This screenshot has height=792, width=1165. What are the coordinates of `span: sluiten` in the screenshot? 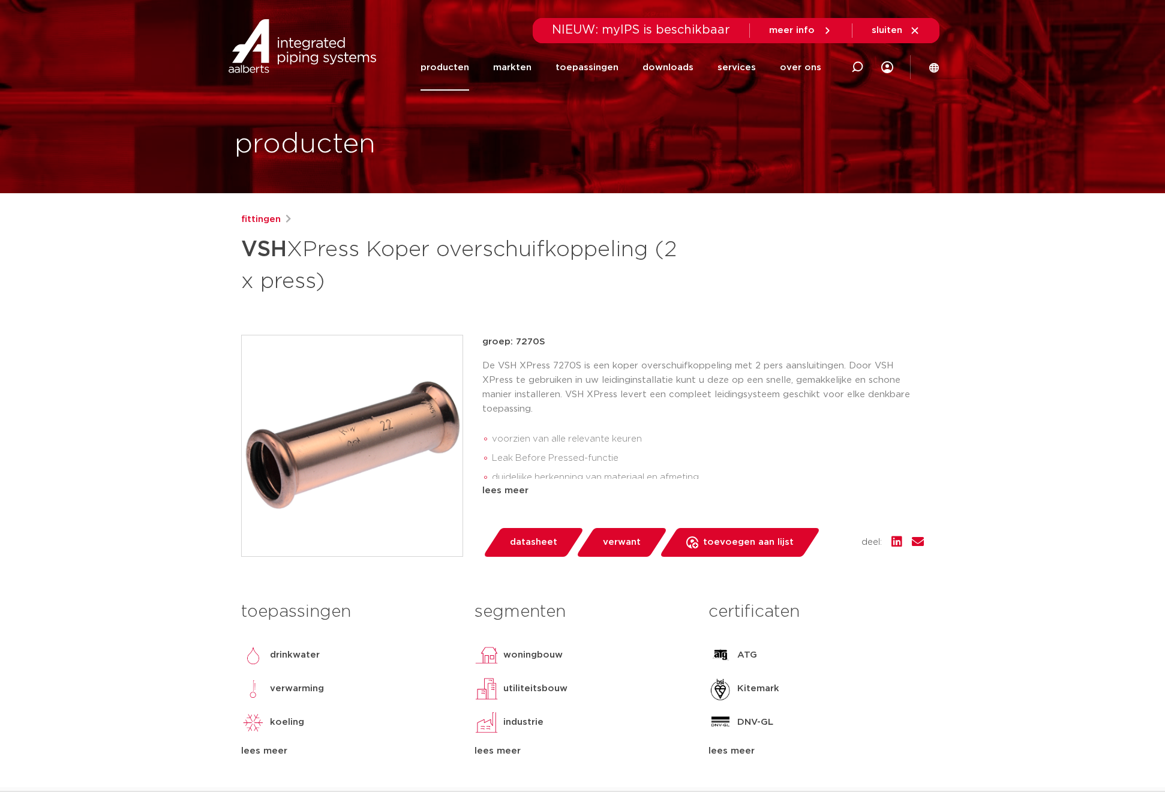 It's located at (887, 30).